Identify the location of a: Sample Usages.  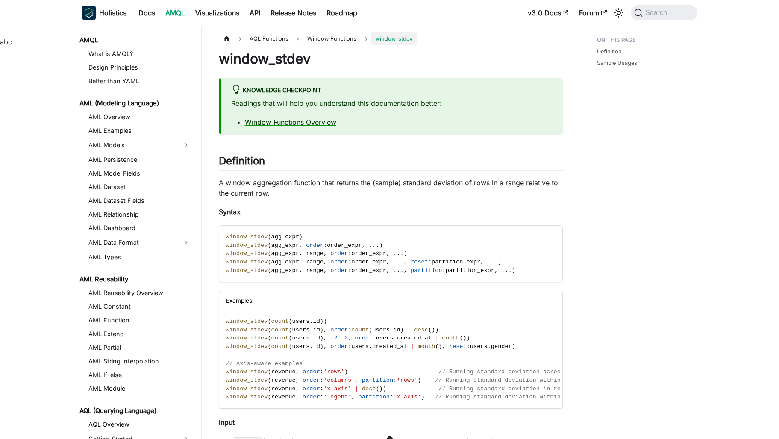
(617, 63).